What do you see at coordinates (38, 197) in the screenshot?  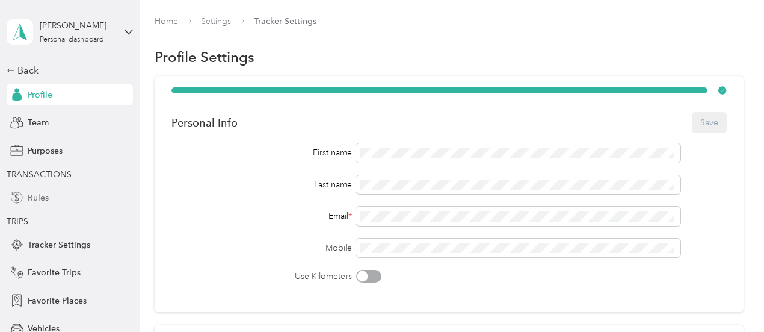 I see `span: Rules` at bounding box center [38, 197].